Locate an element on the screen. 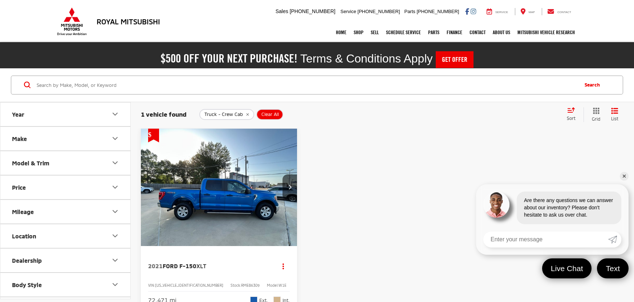  span: Parts is located at coordinates (409, 11).